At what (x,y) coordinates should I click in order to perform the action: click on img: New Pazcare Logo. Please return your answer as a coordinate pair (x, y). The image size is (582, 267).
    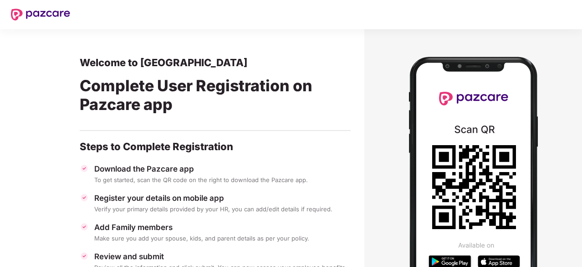
    Looking at the image, I should click on (41, 15).